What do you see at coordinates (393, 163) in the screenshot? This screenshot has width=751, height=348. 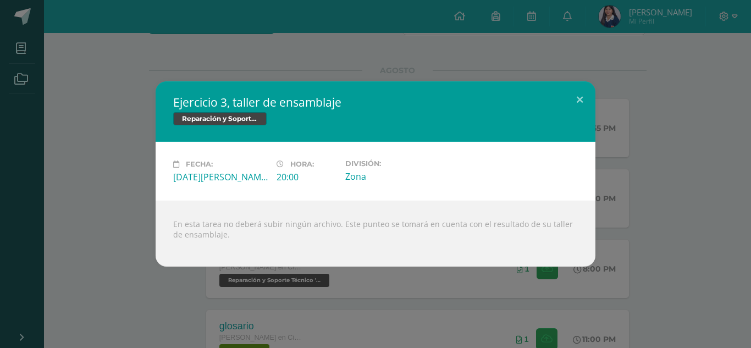 I see `label: División:` at bounding box center [393, 163].